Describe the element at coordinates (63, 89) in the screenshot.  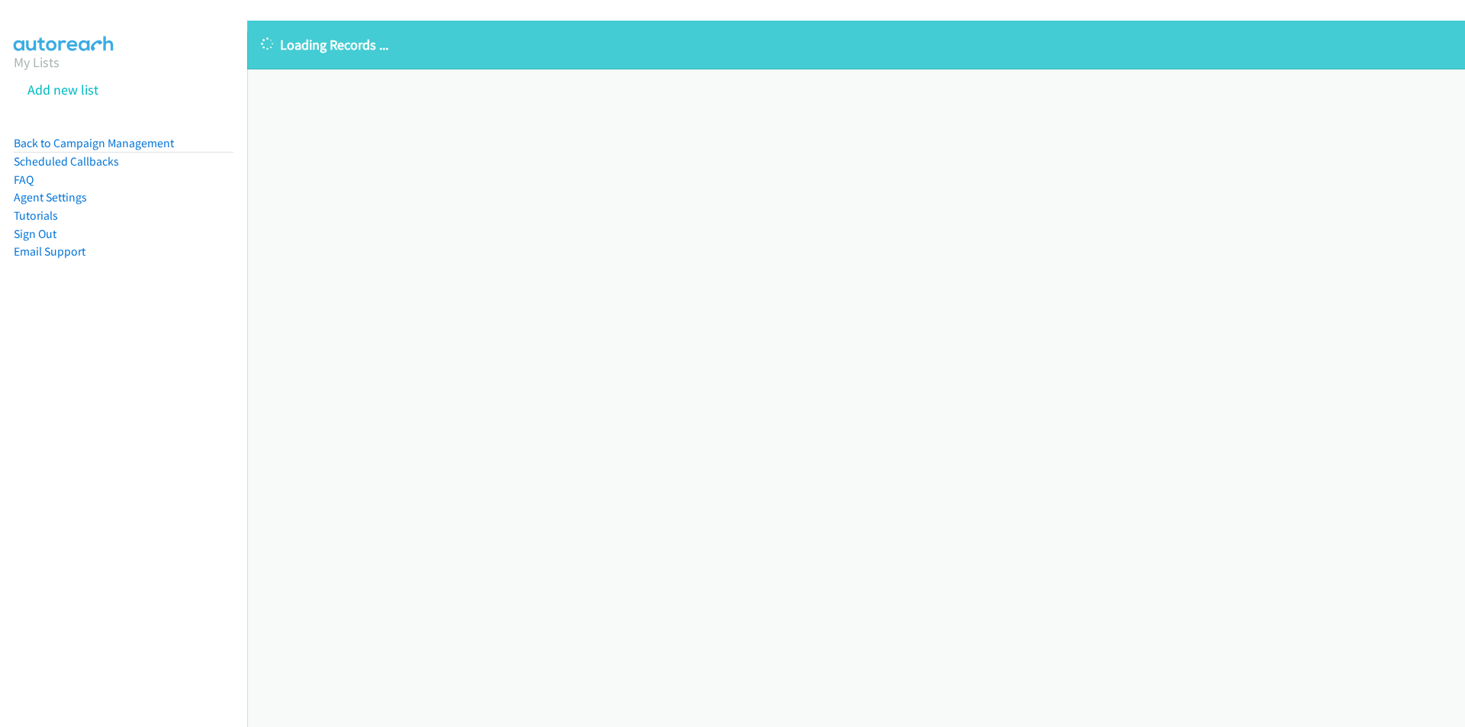
I see `a: Add new list` at that location.